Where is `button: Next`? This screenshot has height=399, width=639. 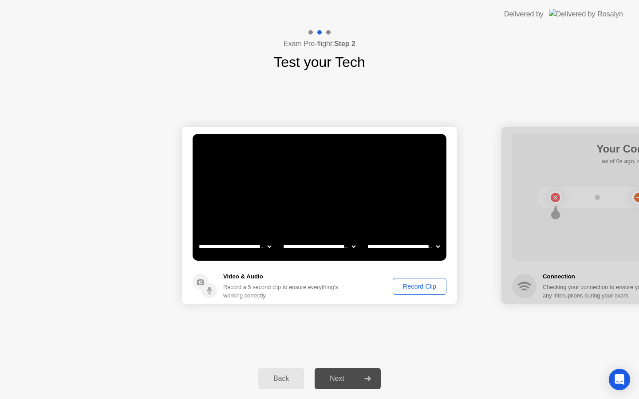 button: Next is located at coordinates (347, 379).